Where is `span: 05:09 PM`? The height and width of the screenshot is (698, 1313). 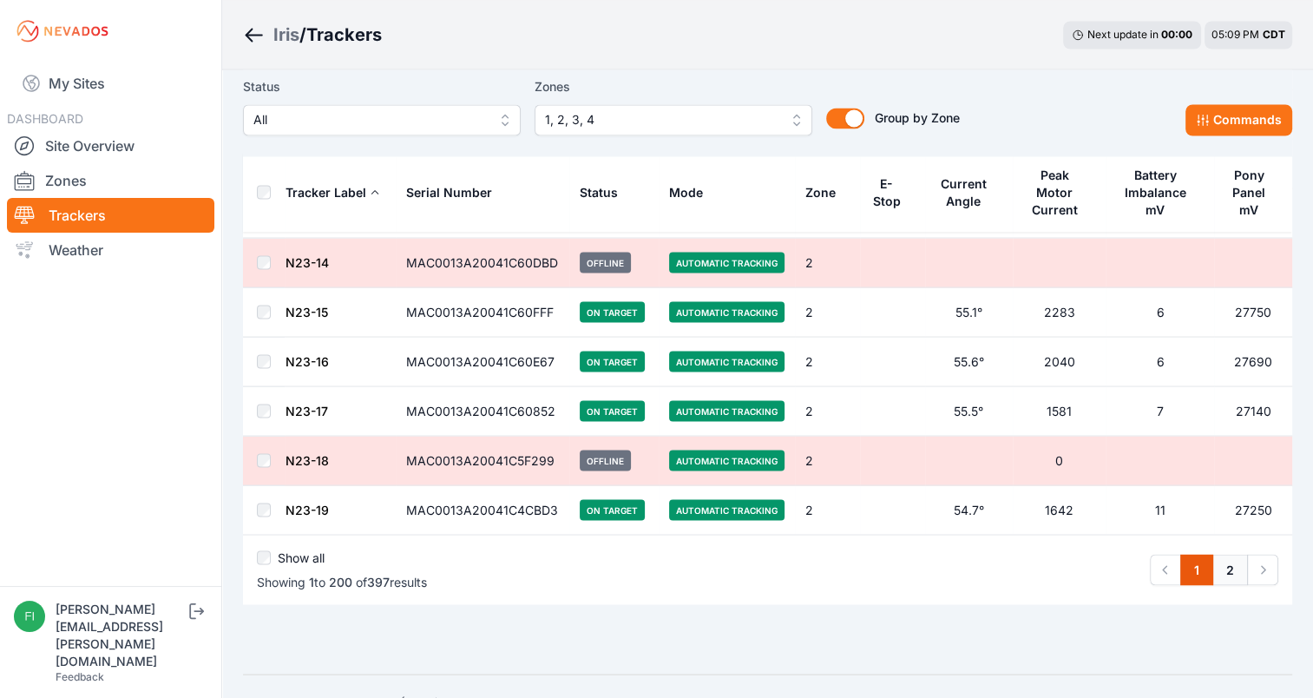
span: 05:09 PM is located at coordinates (1235, 34).